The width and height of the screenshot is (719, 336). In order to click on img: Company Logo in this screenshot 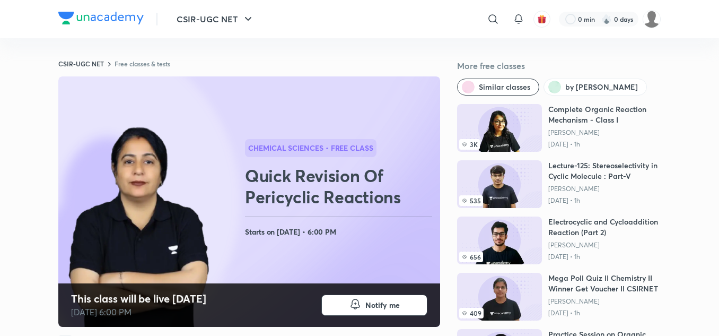, I will do `click(101, 18)`.